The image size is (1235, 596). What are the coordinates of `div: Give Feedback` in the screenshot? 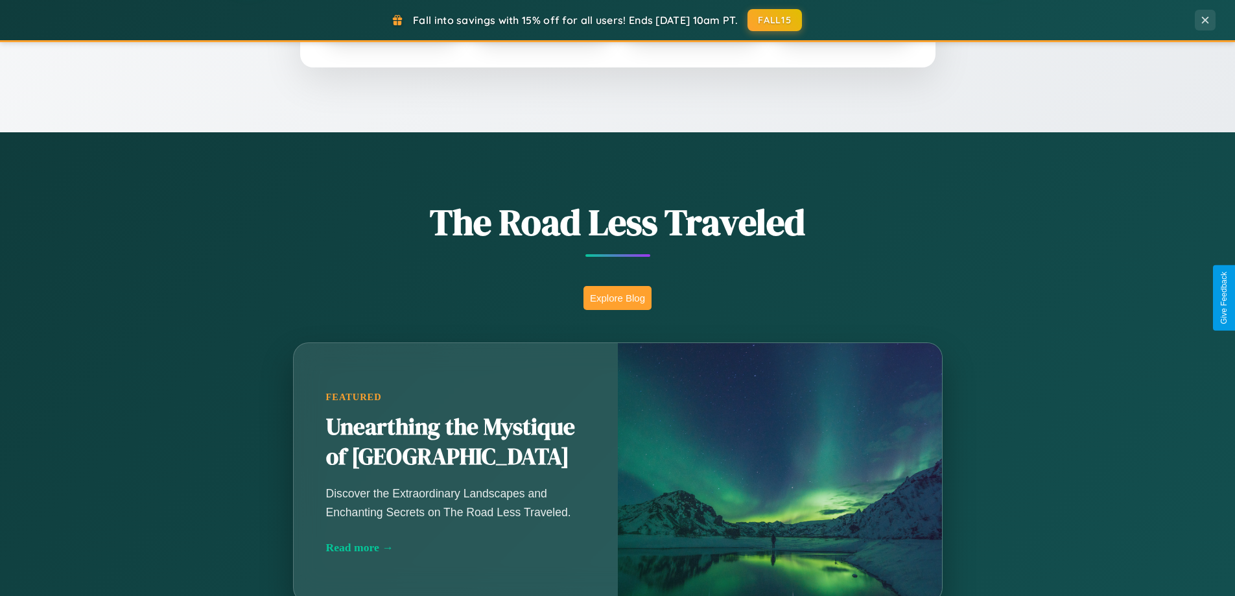 It's located at (1224, 298).